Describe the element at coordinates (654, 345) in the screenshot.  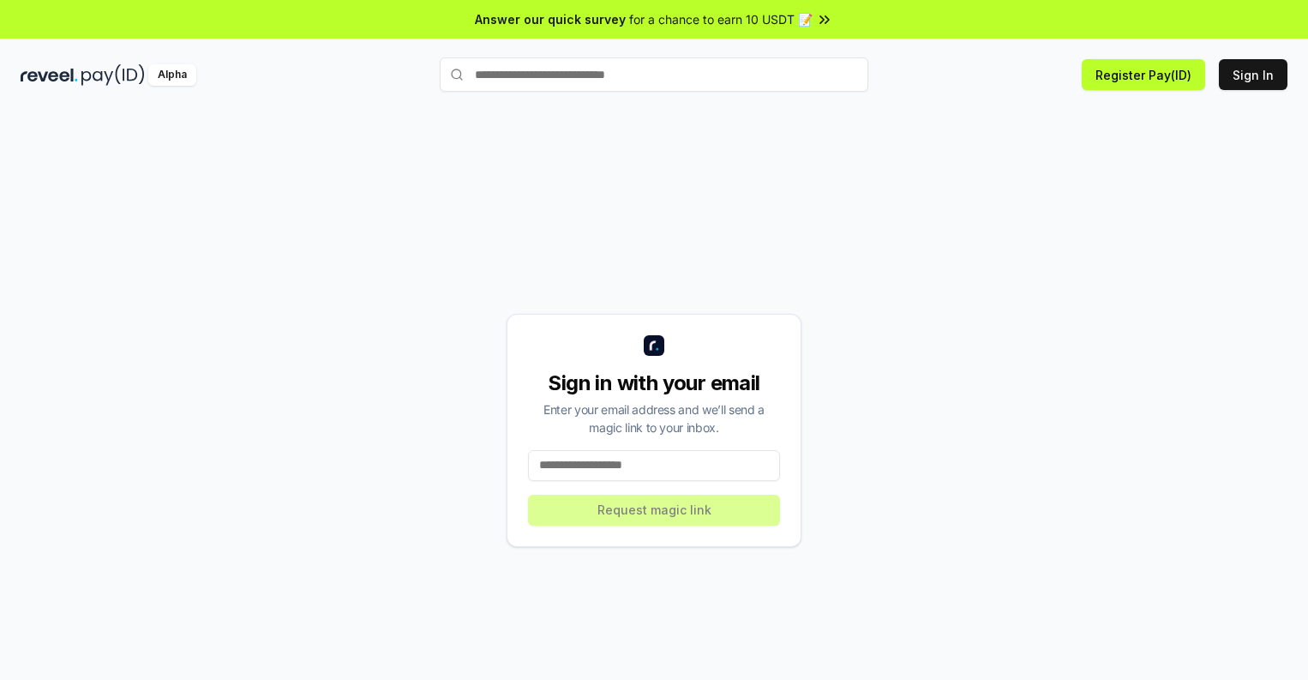
I see `img: logo_small` at that location.